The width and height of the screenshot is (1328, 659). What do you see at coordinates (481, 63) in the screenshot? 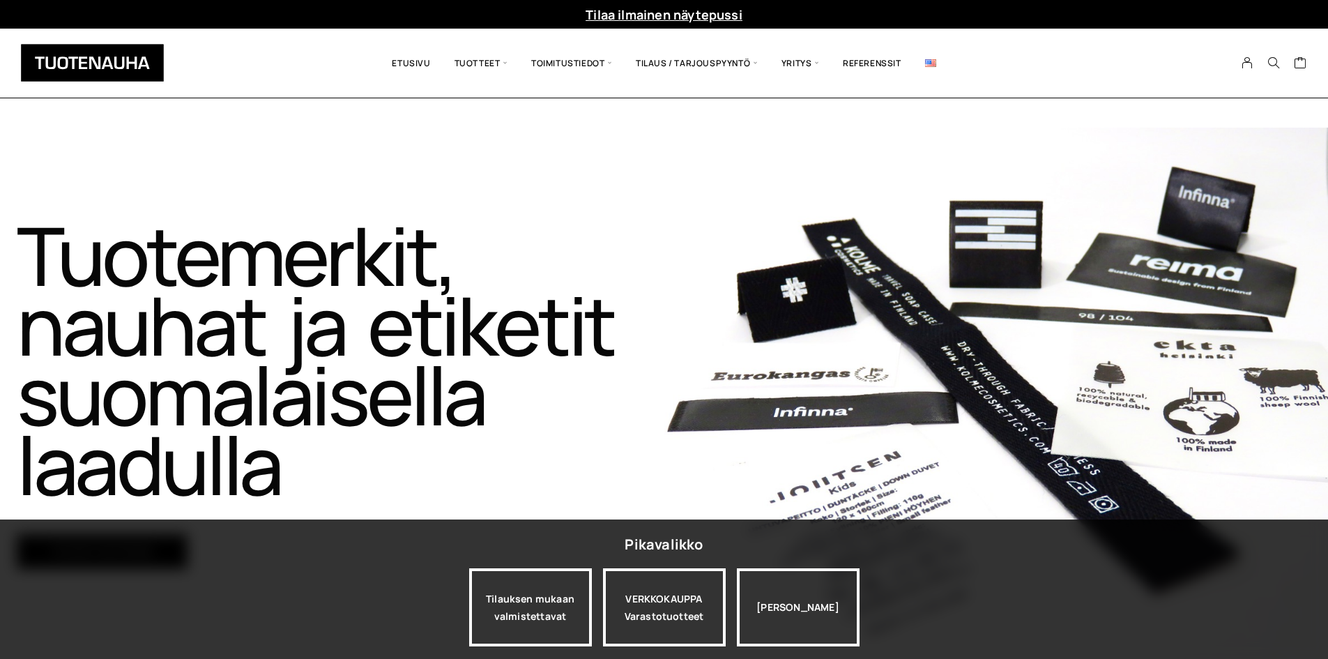
I see `span: Tuotteet` at bounding box center [481, 63].